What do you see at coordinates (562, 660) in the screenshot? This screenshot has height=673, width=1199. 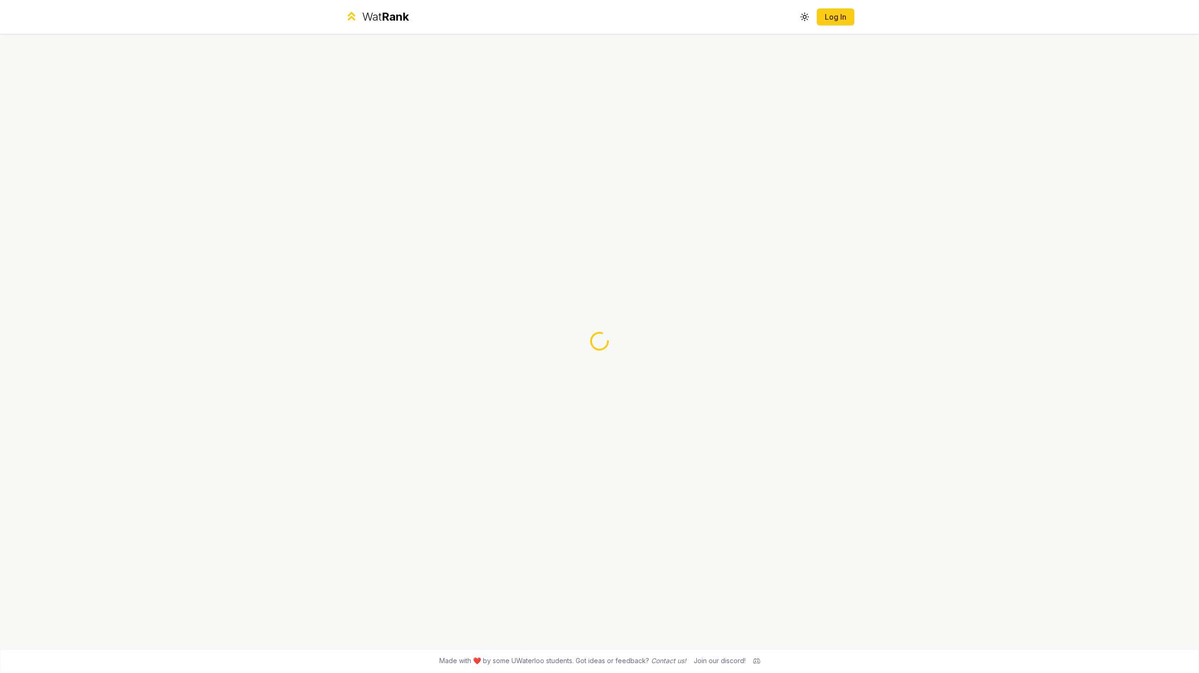 I see `span: Made with ❤️ by some UWaterloo students. Got ideas or feedback?` at bounding box center [562, 660].